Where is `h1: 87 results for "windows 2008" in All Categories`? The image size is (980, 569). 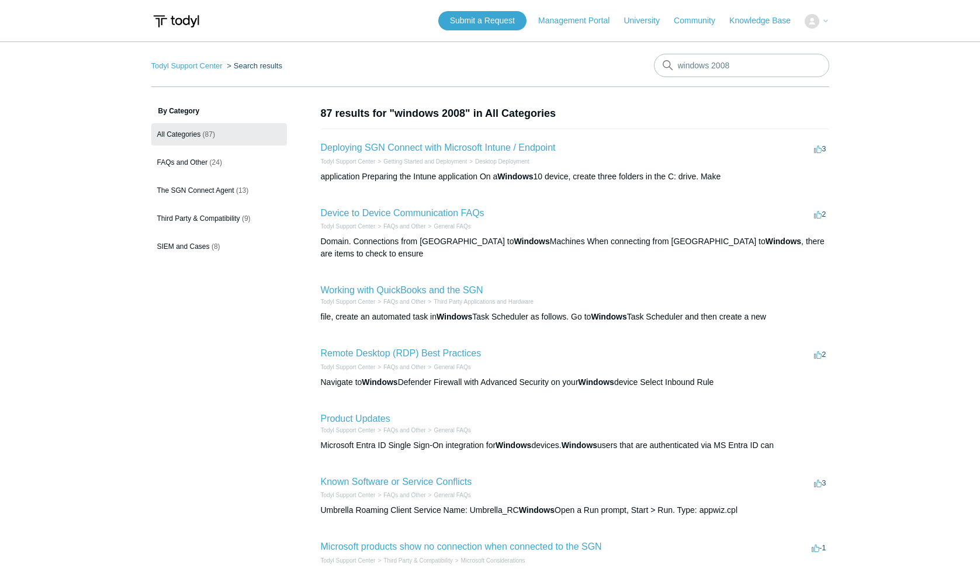
h1: 87 results for "windows 2008" in All Categories is located at coordinates (575, 113).